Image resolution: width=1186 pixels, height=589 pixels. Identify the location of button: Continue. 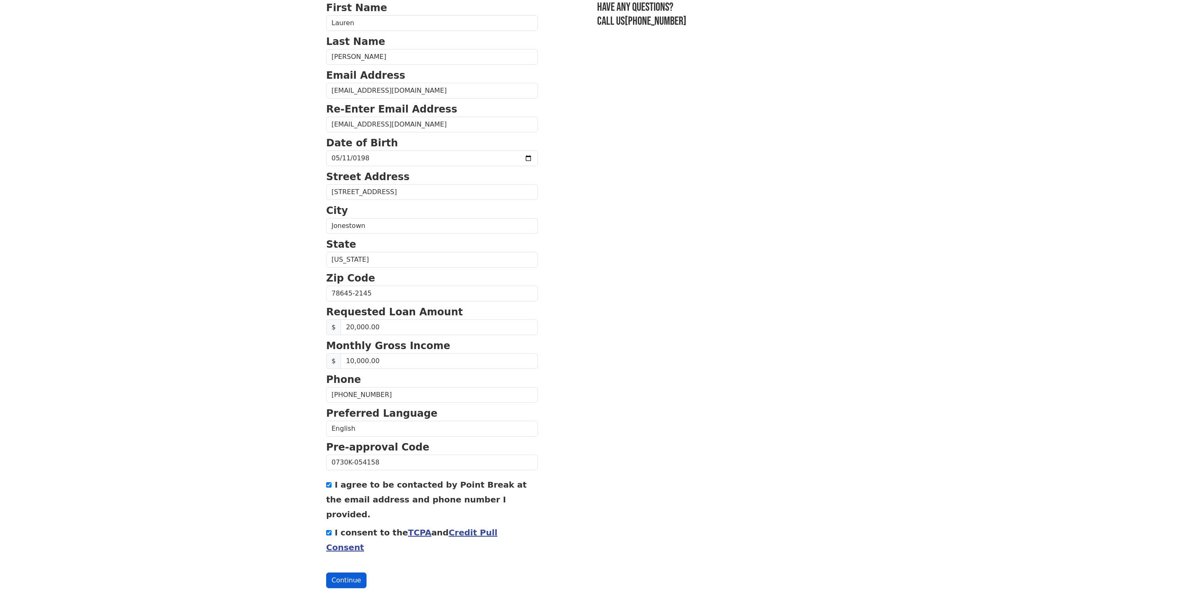
(346, 580).